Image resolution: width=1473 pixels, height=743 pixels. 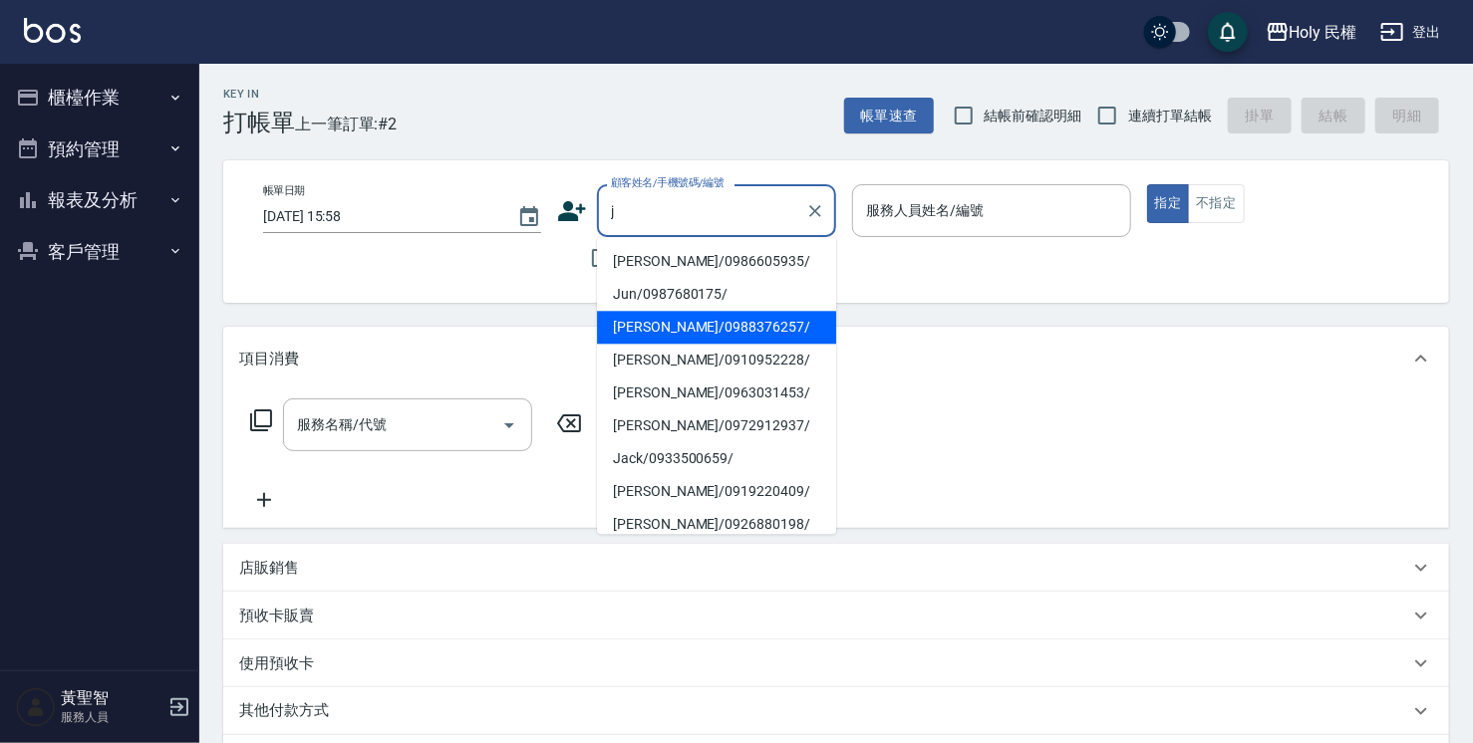 What do you see at coordinates (100, 252) in the screenshot?
I see `button: 客戶管理` at bounding box center [100, 252].